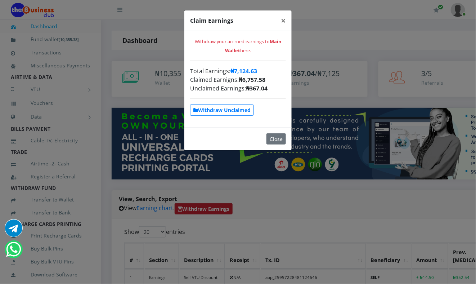  What do you see at coordinates (257, 88) in the screenshot?
I see `span: ₦367.04` at bounding box center [257, 88].